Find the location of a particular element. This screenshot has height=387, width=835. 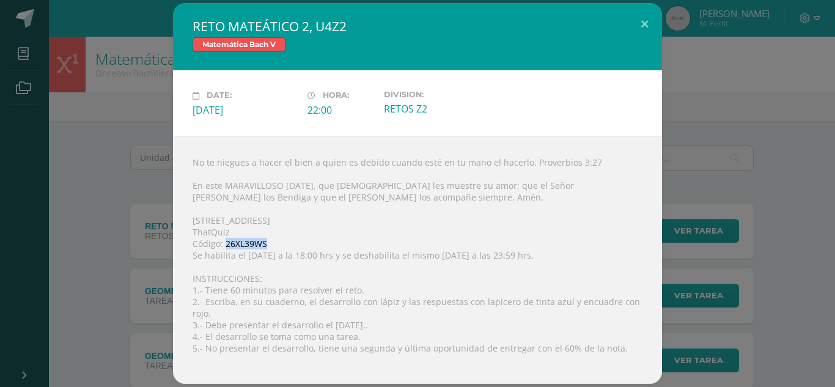

button: Close (Esc) is located at coordinates (644, 24).